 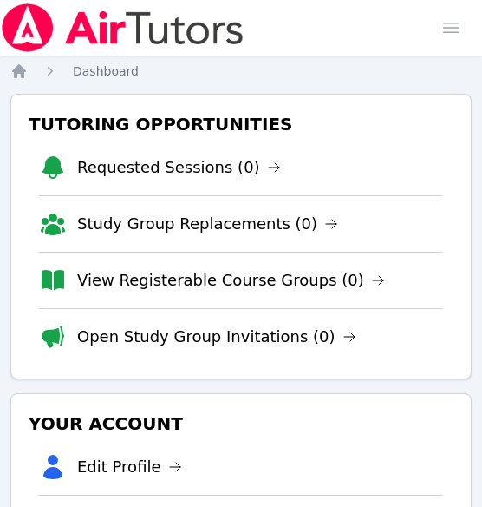 What do you see at coordinates (217, 337) in the screenshot?
I see `a: Open Study Group Invitations (0)` at bounding box center [217, 337].